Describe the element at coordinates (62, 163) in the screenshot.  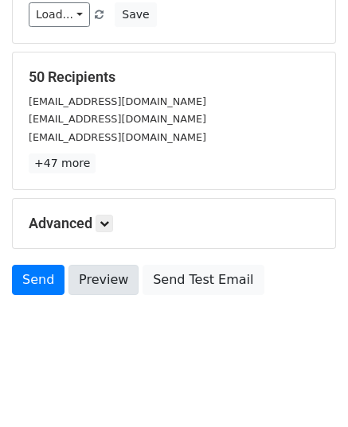
I see `a: +47 more` at that location.